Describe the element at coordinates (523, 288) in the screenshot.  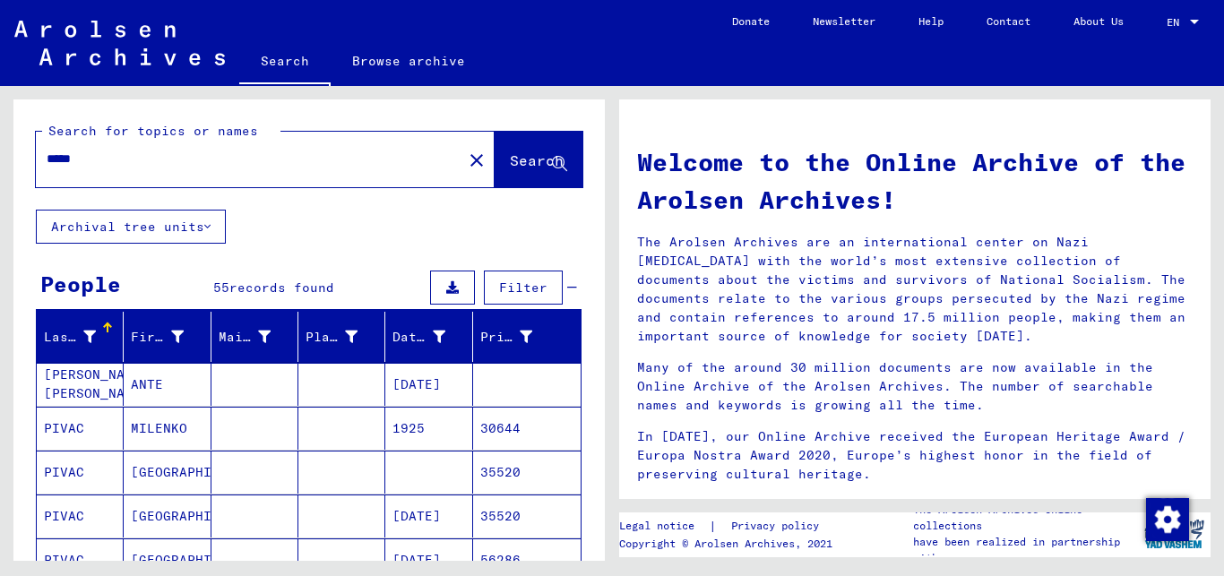
I see `span: Filter` at that location.